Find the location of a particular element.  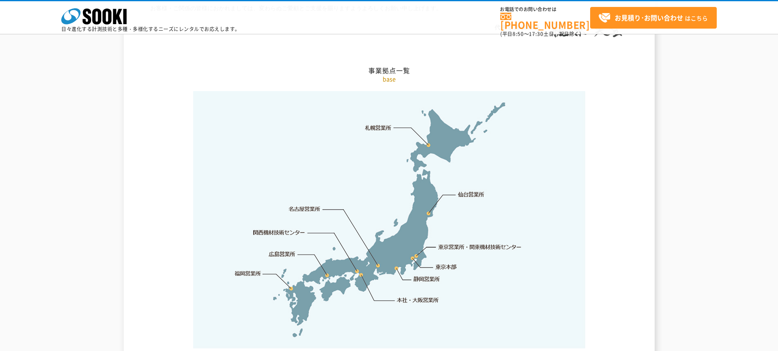

a: 東京本部 is located at coordinates (447, 267).